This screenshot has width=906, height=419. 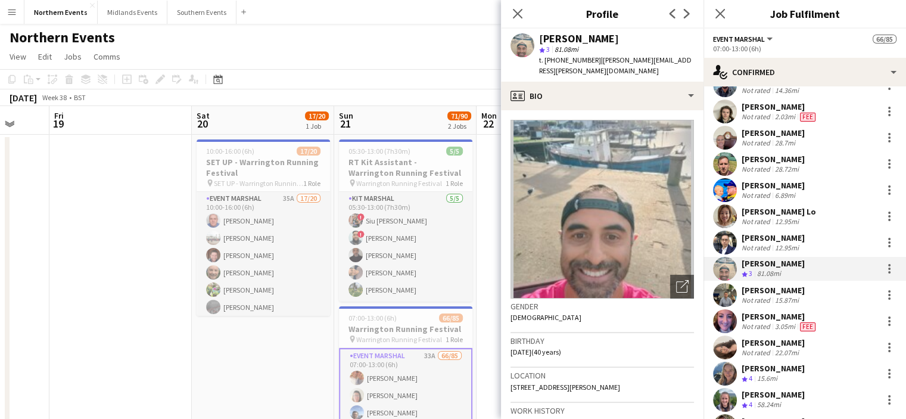 I want to click on div: 28.72mi, so click(x=787, y=169).